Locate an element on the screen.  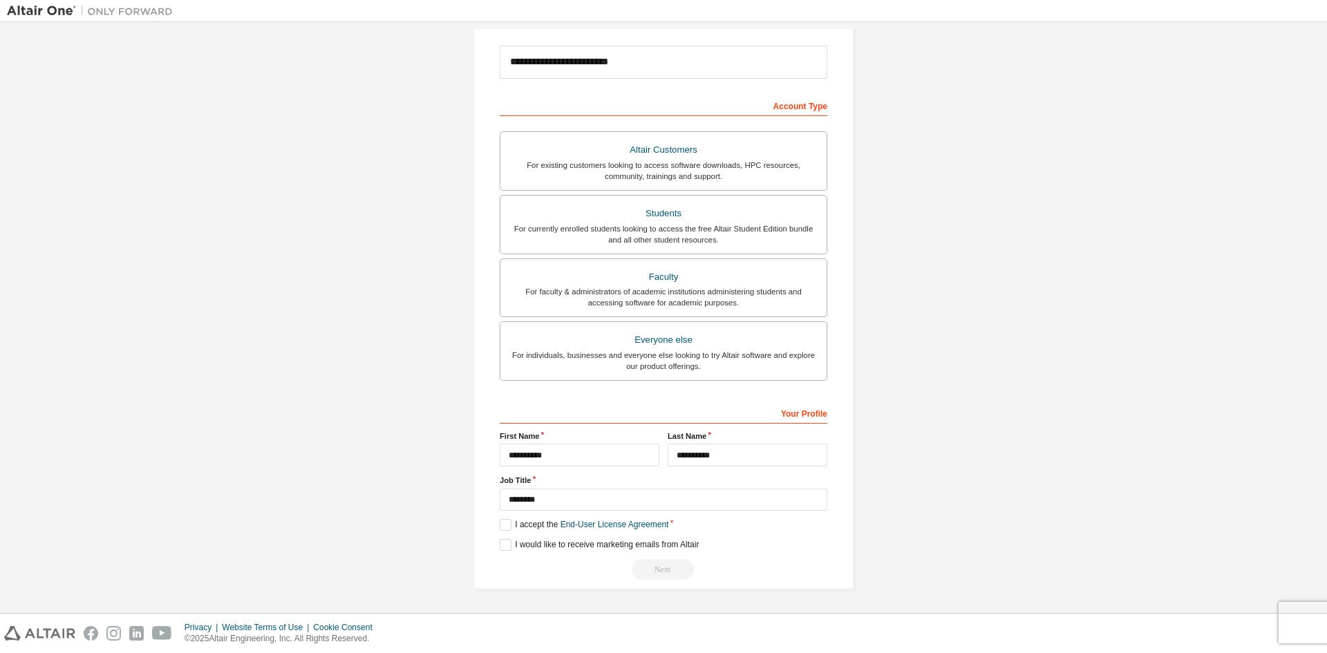
label: First Name is located at coordinates (579, 436).